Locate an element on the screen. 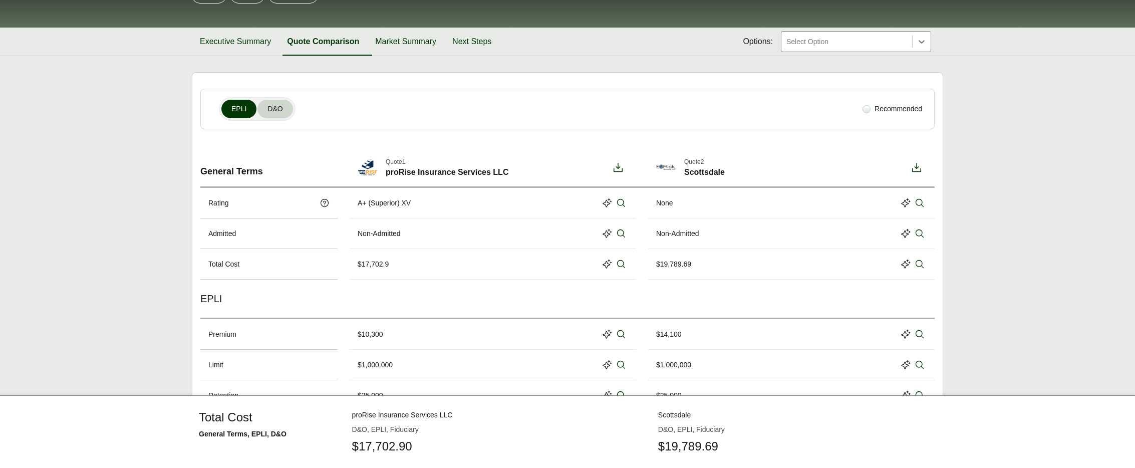 Image resolution: width=1135 pixels, height=468 pixels. p: Admitted is located at coordinates (222, 233).